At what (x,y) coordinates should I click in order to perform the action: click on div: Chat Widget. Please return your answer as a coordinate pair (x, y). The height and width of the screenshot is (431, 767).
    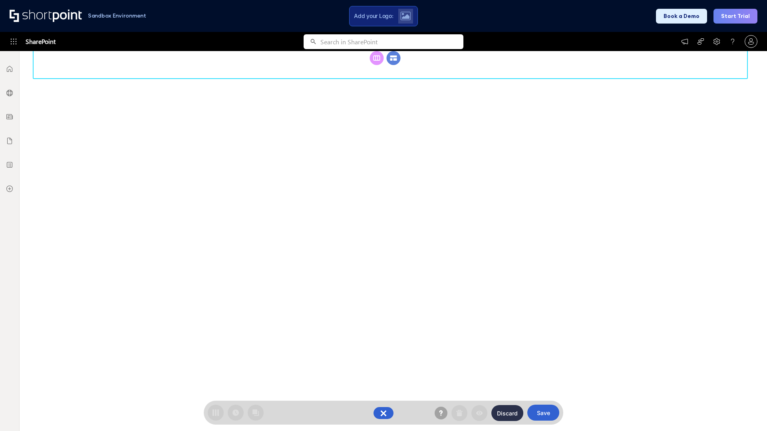
    Looking at the image, I should click on (747, 412).